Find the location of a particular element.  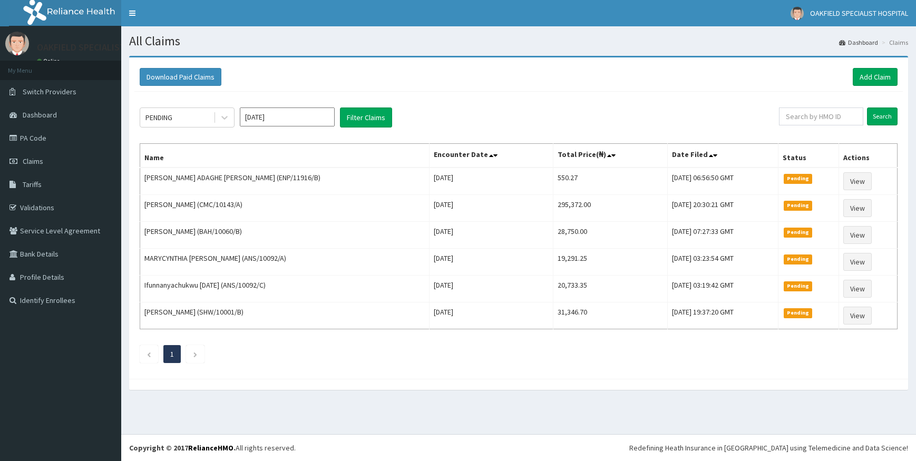

h1: All Claims is located at coordinates (519, 41).